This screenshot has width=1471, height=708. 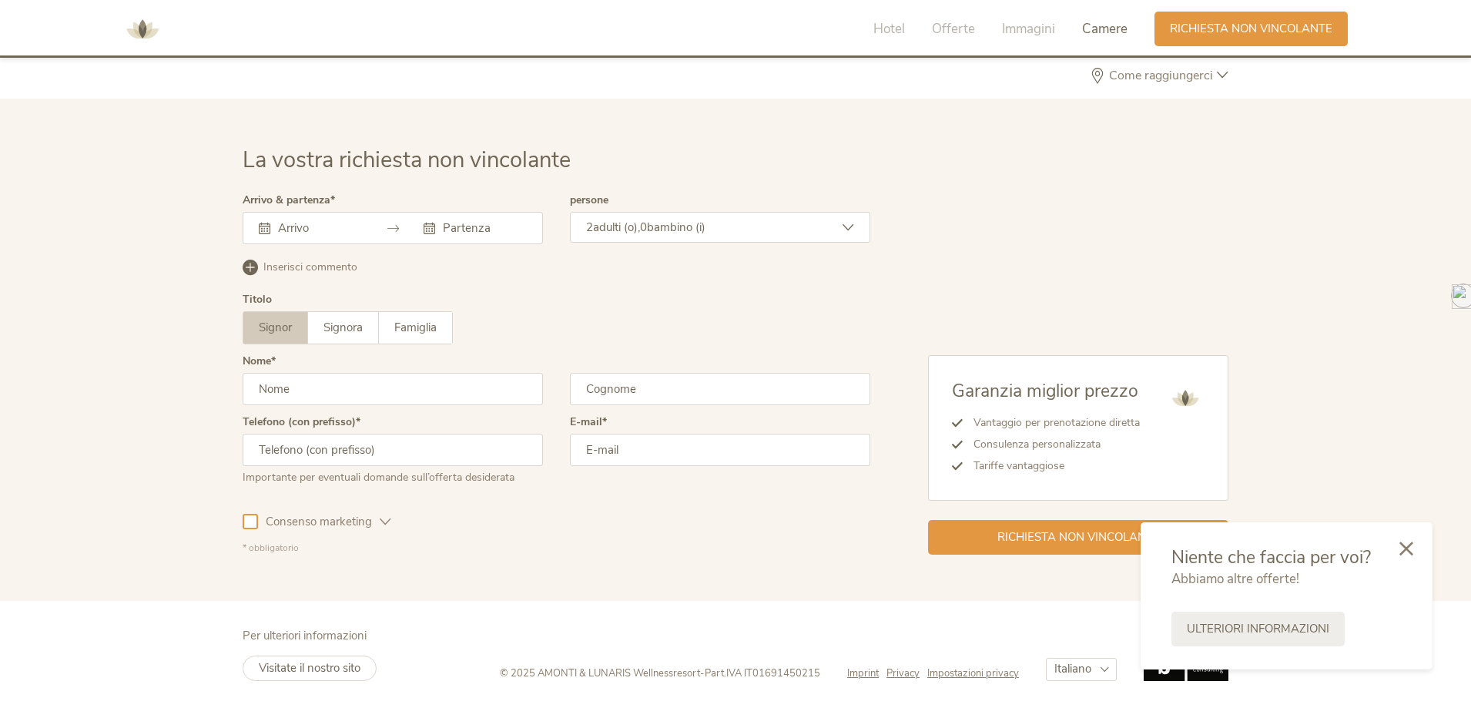 What do you see at coordinates (863, 673) in the screenshot?
I see `span: Imprint` at bounding box center [863, 673].